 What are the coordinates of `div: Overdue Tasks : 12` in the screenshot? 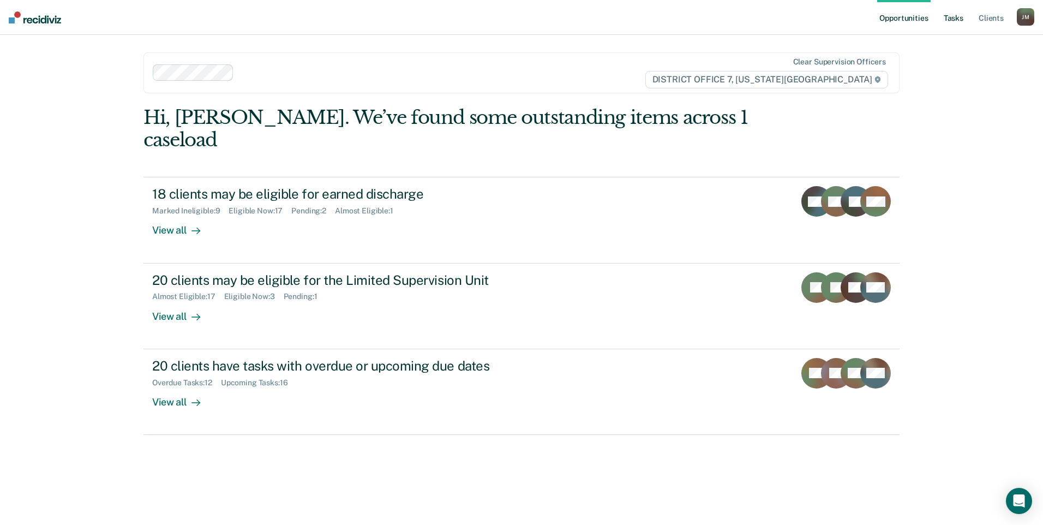 It's located at (186, 382).